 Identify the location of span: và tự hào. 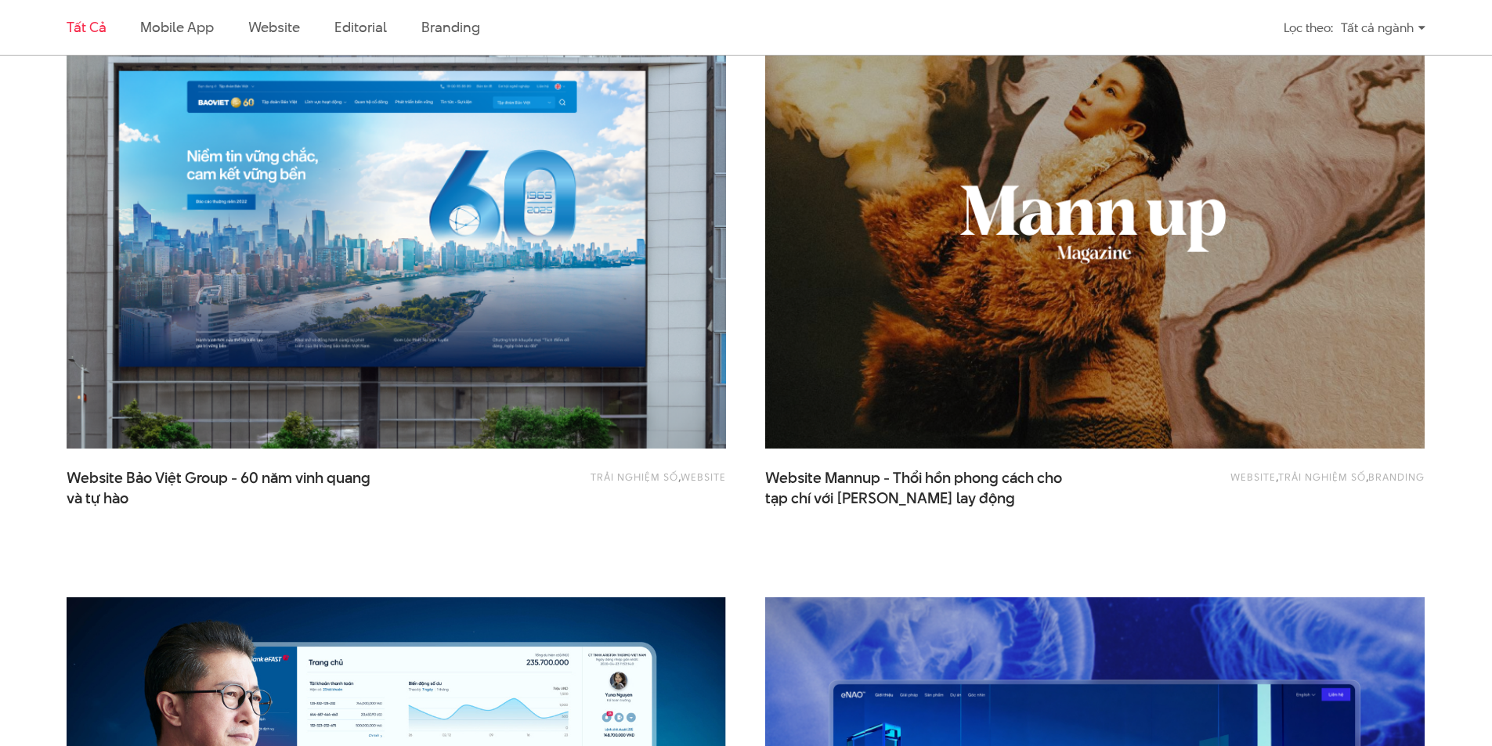
(97, 499).